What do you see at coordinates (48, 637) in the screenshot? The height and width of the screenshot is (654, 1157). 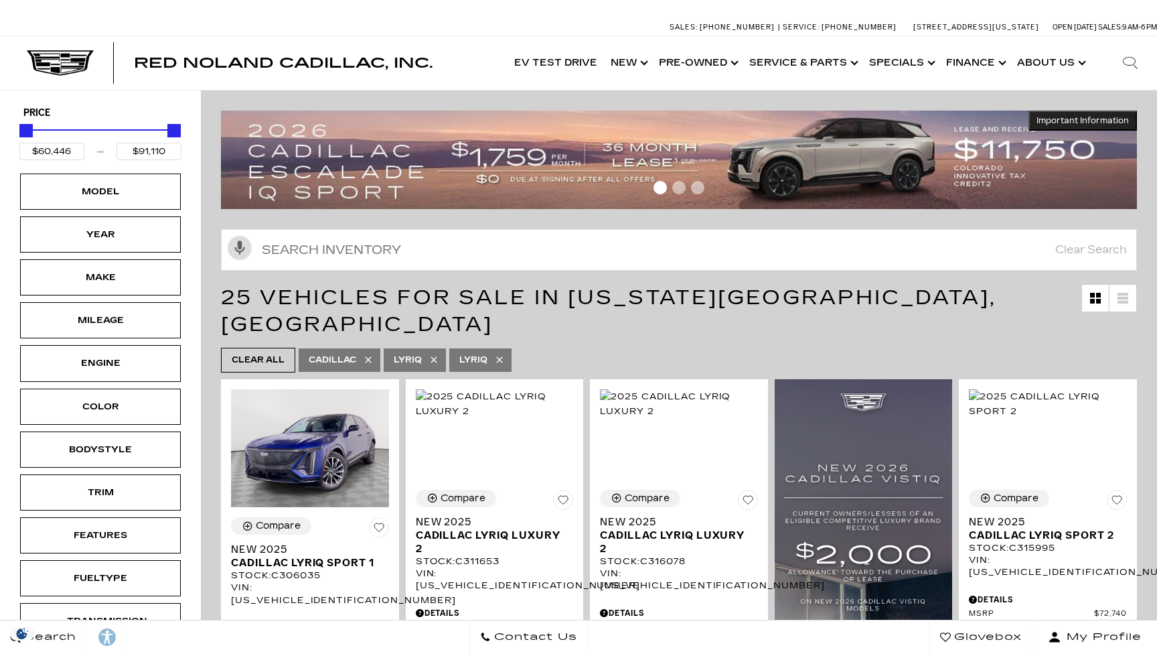 I see `span: Search` at bounding box center [48, 637].